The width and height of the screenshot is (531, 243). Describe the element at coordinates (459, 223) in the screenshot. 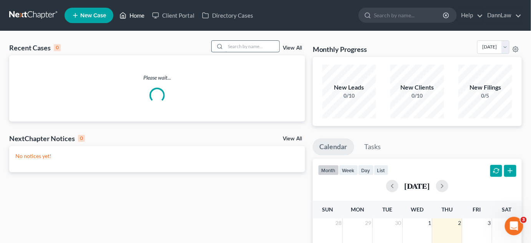

I see `span: 2` at that location.